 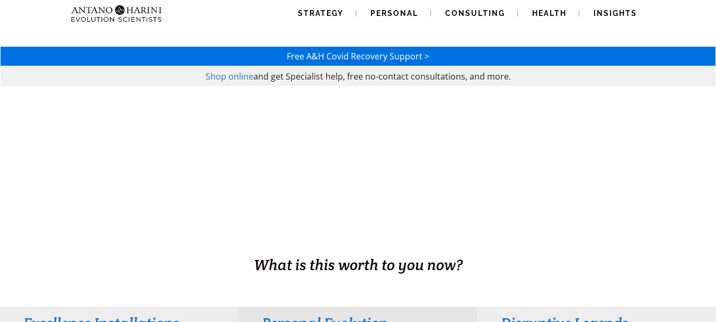 I want to click on h1: BUSINESS. HEALTH. Family. Legacy, so click(x=358, y=243).